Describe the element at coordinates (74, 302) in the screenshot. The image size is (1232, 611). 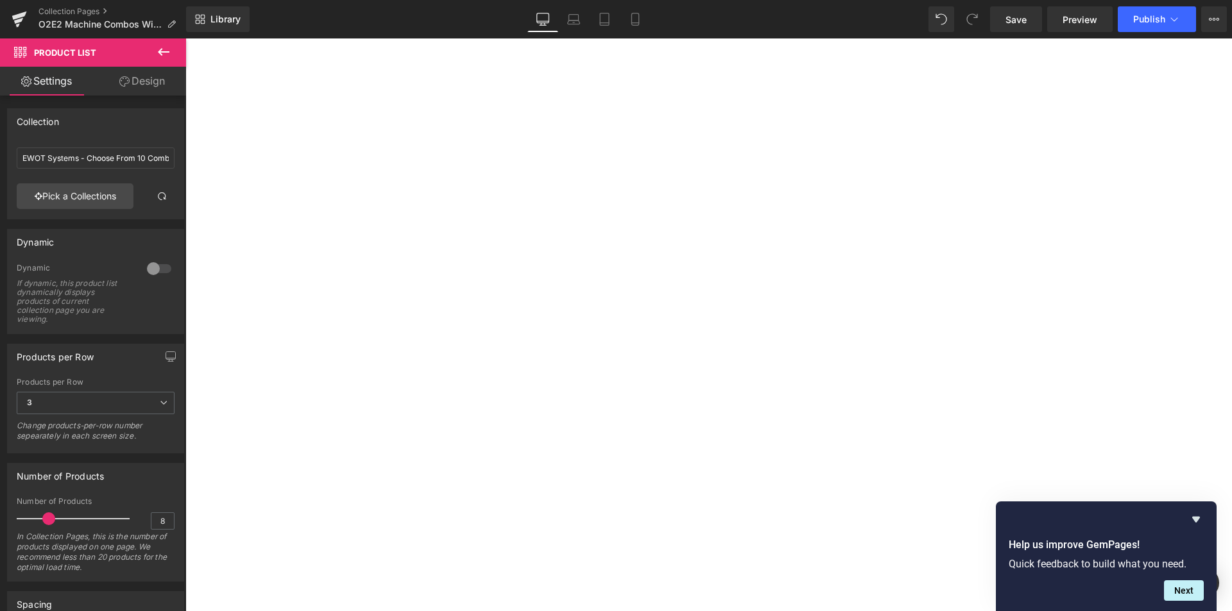
I see `div: If dynamic, this product list dynamically displays products of current collection page you are vi...` at that location.